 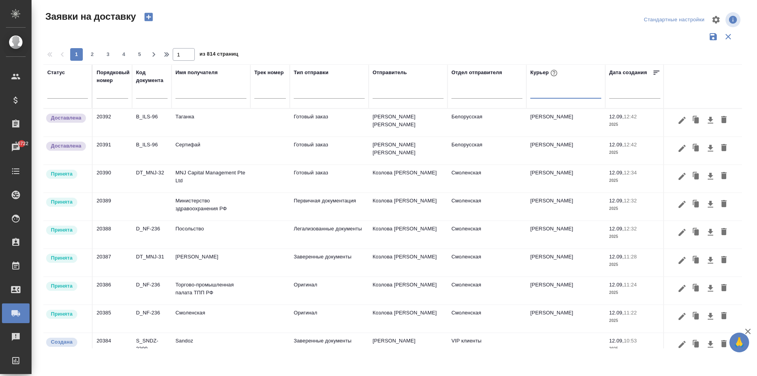 What do you see at coordinates (152, 77) in the screenshot?
I see `div: Код документа` at bounding box center [152, 77].